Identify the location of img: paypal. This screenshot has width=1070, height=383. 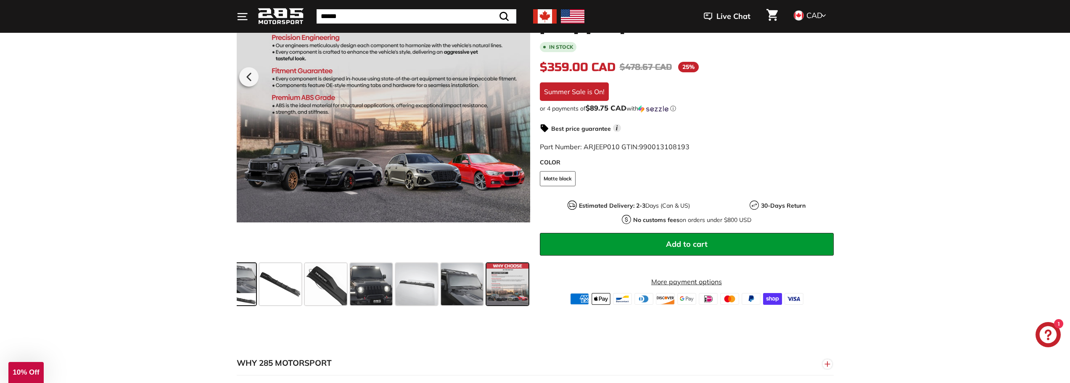
(751, 299).